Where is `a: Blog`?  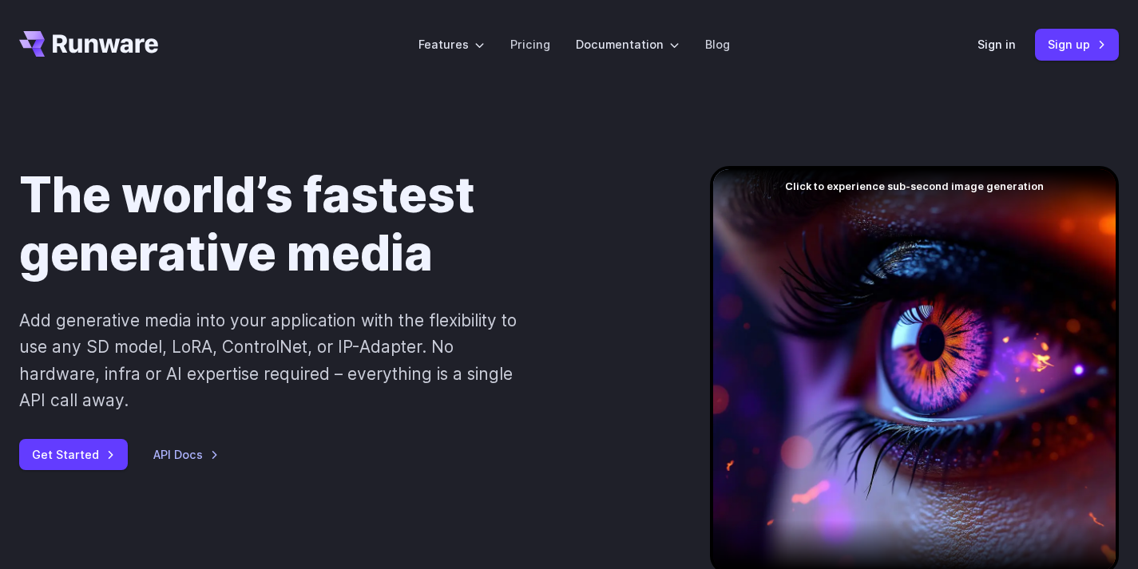 a: Blog is located at coordinates (717, 44).